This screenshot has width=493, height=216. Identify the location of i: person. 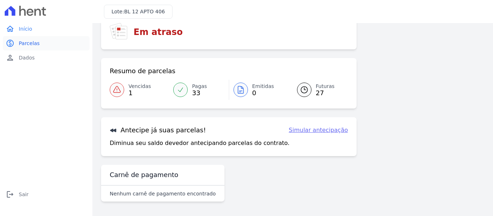
(10, 58).